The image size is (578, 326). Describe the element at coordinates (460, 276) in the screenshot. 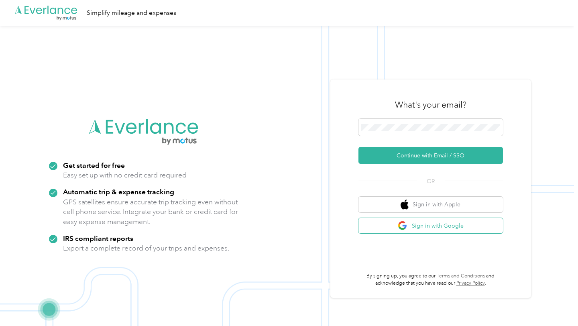

I see `a: Terms and Conditions` at that location.